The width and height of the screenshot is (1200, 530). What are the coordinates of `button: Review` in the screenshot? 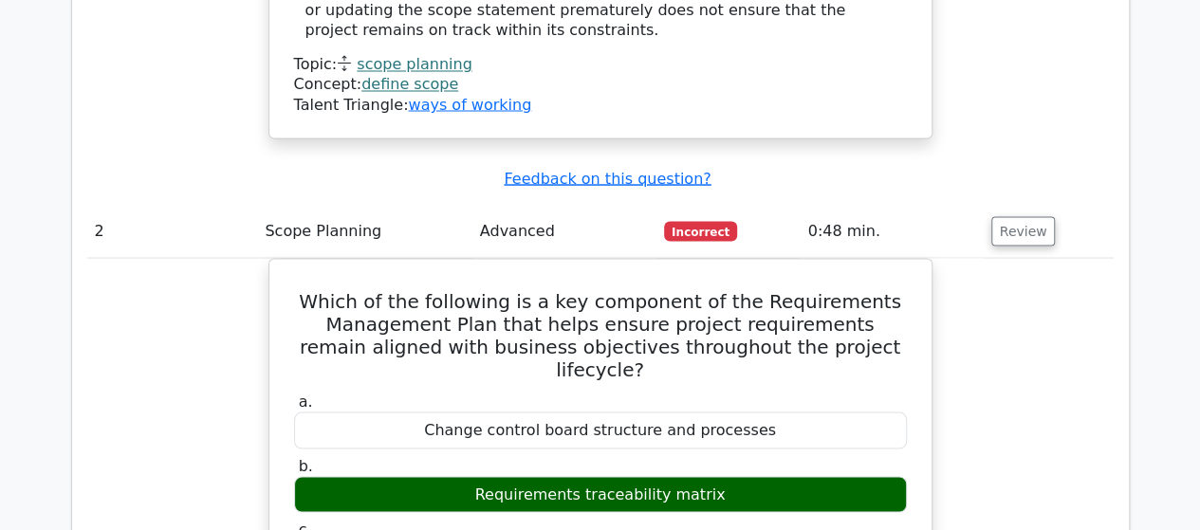 It's located at (1024, 231).